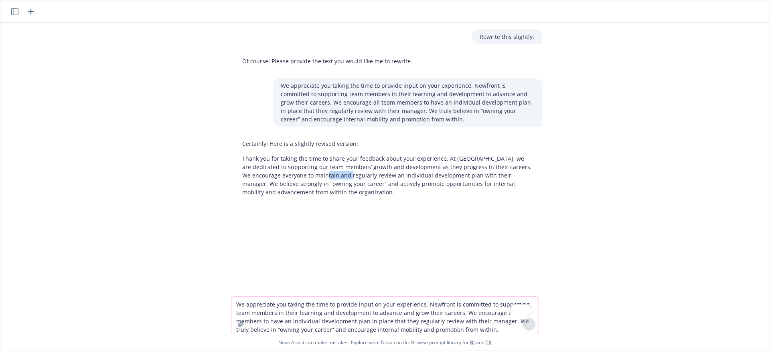 Image resolution: width=770 pixels, height=351 pixels. Describe the element at coordinates (472, 342) in the screenshot. I see `a: BI` at that location.